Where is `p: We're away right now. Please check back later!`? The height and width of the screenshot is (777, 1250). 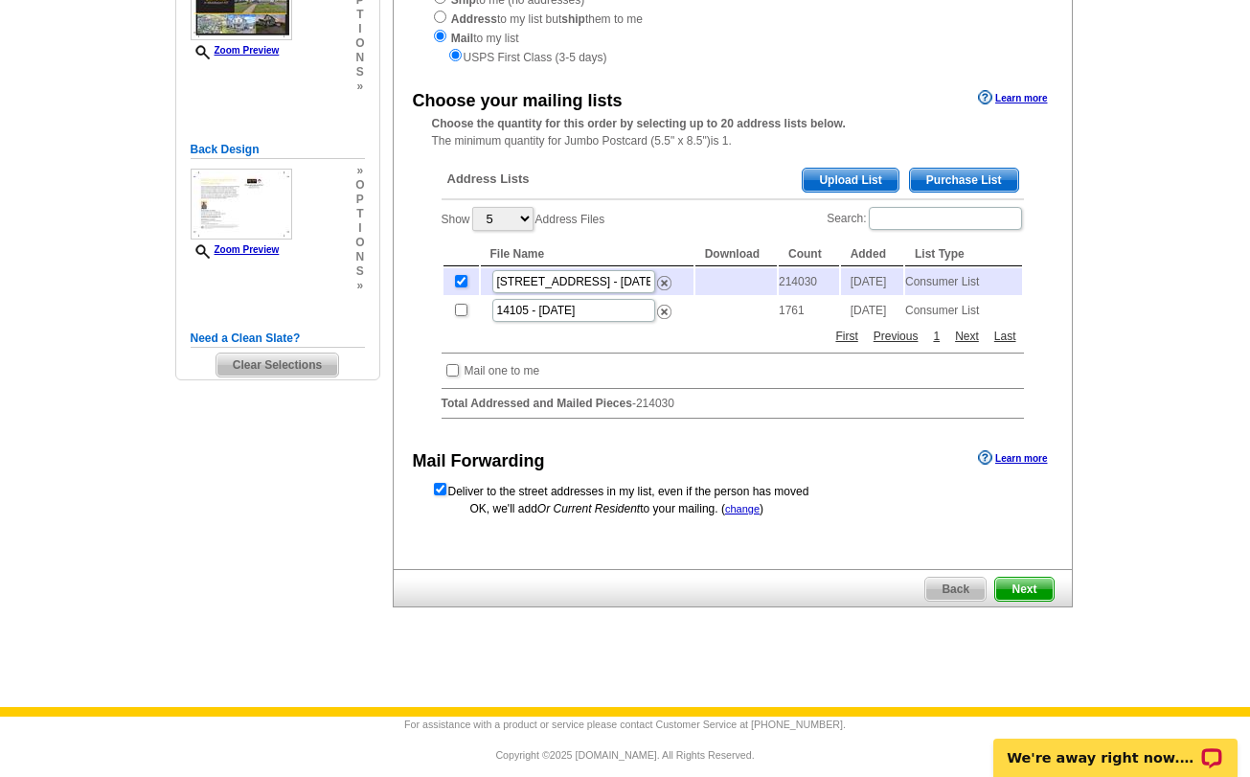
p: We're away right now. Please check back later! is located at coordinates (122, 41).